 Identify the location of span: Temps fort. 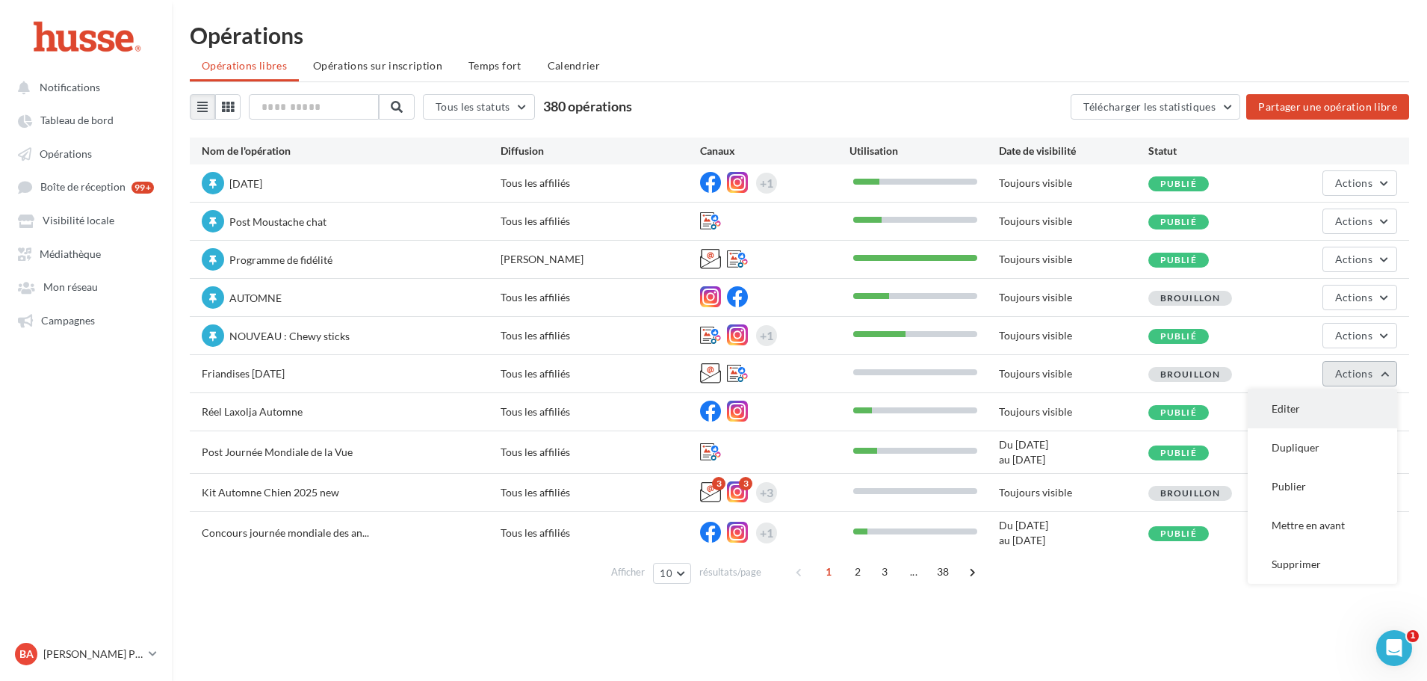
(495, 65).